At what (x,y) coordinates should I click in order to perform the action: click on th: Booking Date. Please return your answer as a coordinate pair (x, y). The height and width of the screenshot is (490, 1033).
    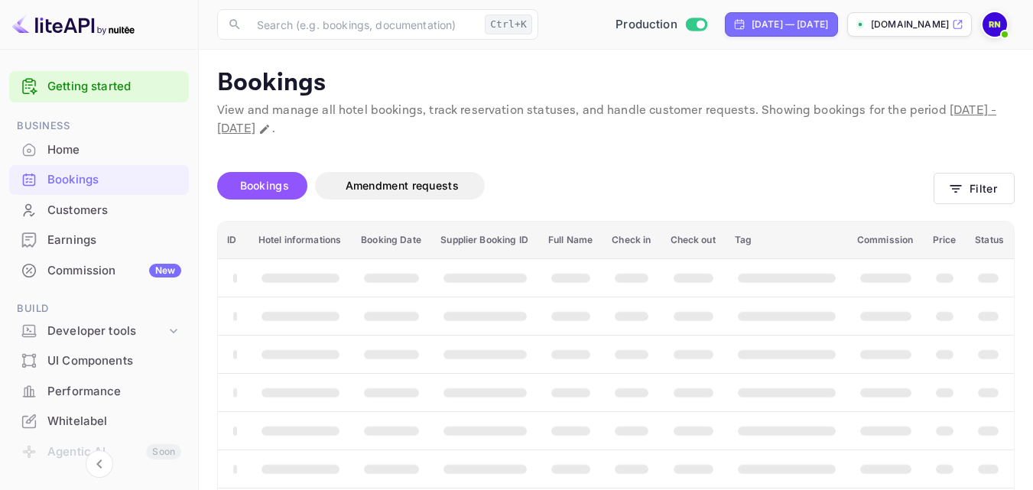
    Looking at the image, I should click on (391, 240).